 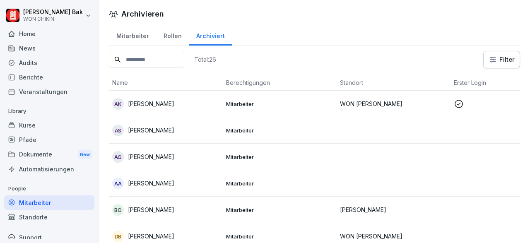 I want to click on div: Kurse, so click(x=49, y=125).